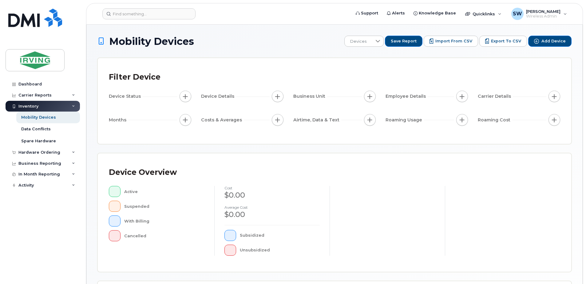 This screenshot has height=284, width=586. Describe the element at coordinates (272, 207) in the screenshot. I see `h4: Average cost` at that location.